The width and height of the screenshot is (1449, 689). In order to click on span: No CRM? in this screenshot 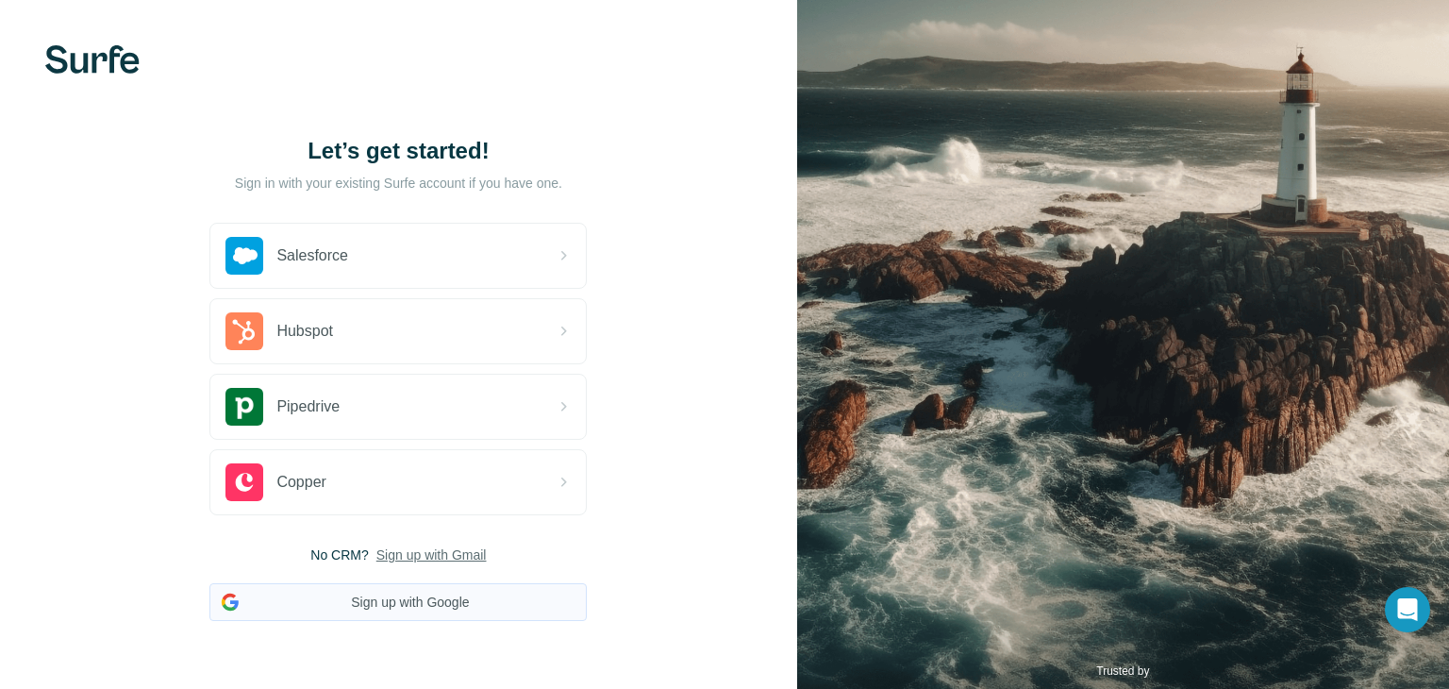, I will do `click(339, 555)`.